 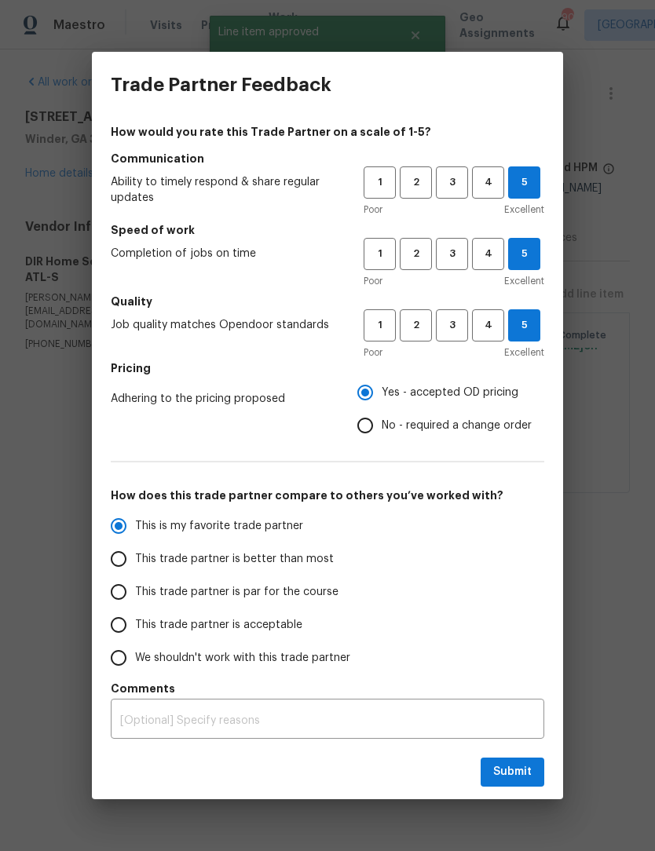 I want to click on span: Yes - accepted OD pricing, so click(x=450, y=392).